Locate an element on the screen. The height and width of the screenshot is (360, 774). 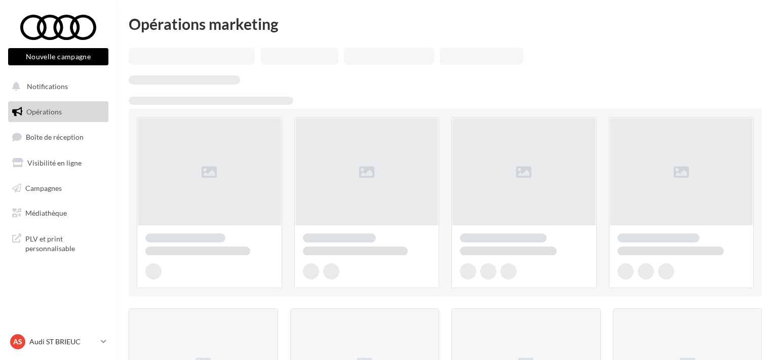
span: Médiathèque is located at coordinates (46, 213).